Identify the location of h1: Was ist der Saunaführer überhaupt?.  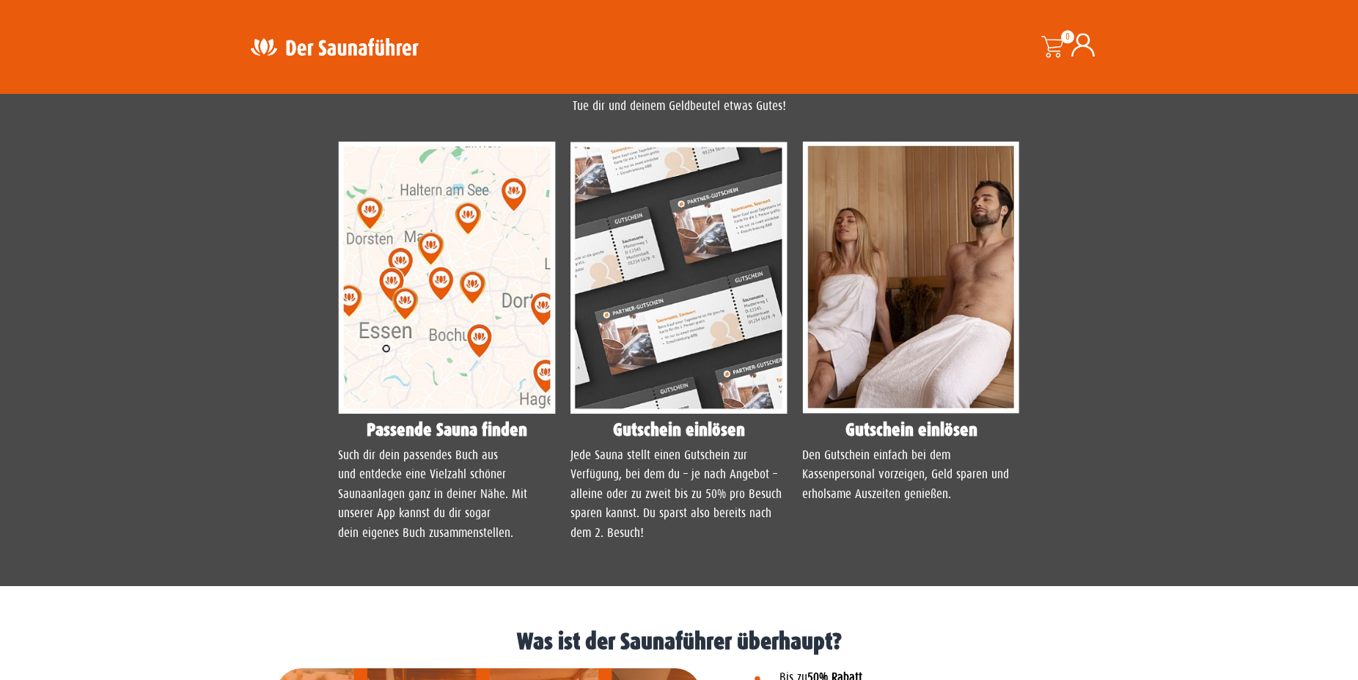
(679, 641).